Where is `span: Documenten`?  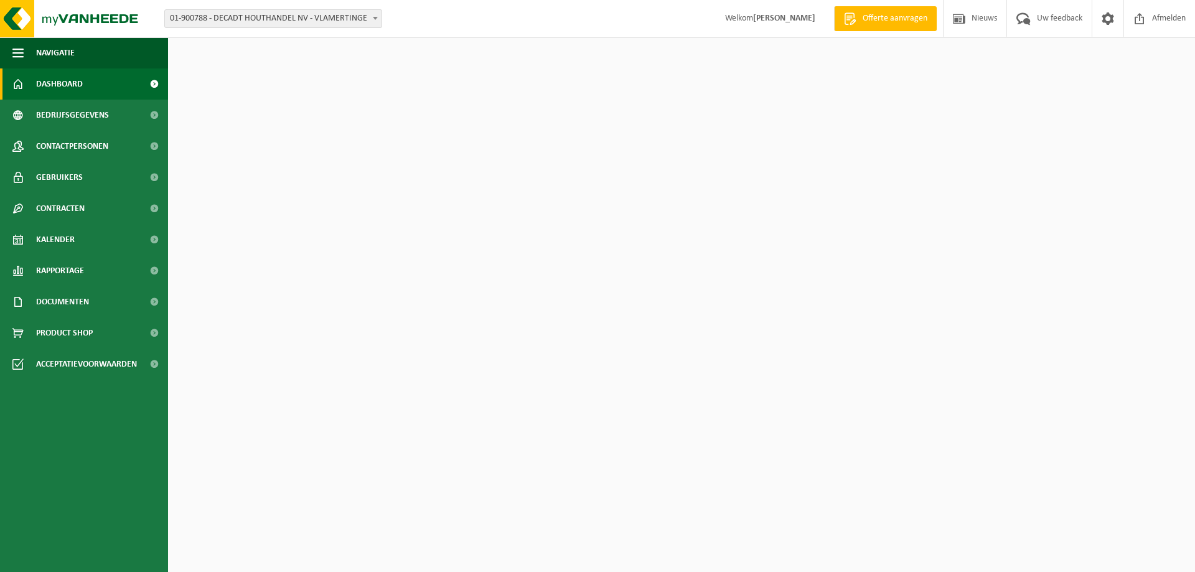
span: Documenten is located at coordinates (62, 302).